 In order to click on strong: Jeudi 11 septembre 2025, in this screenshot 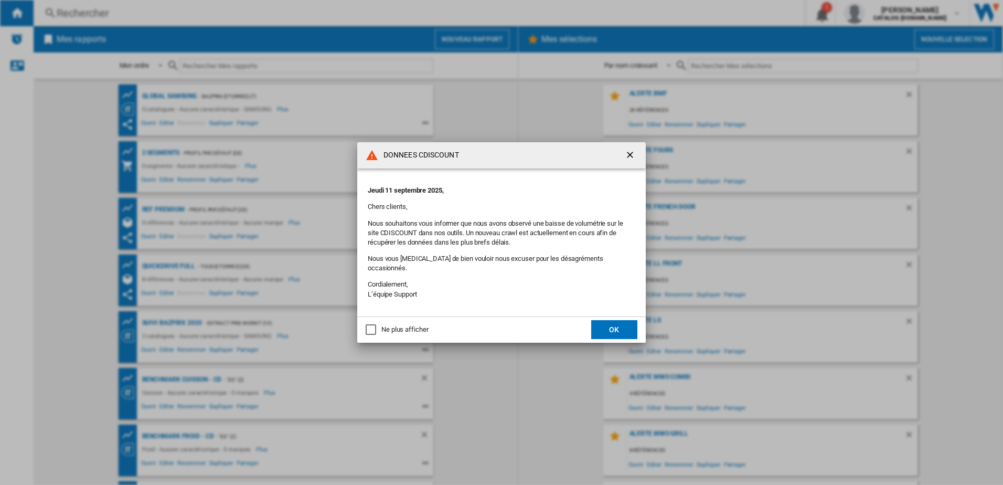, I will do `click(405, 190)`.